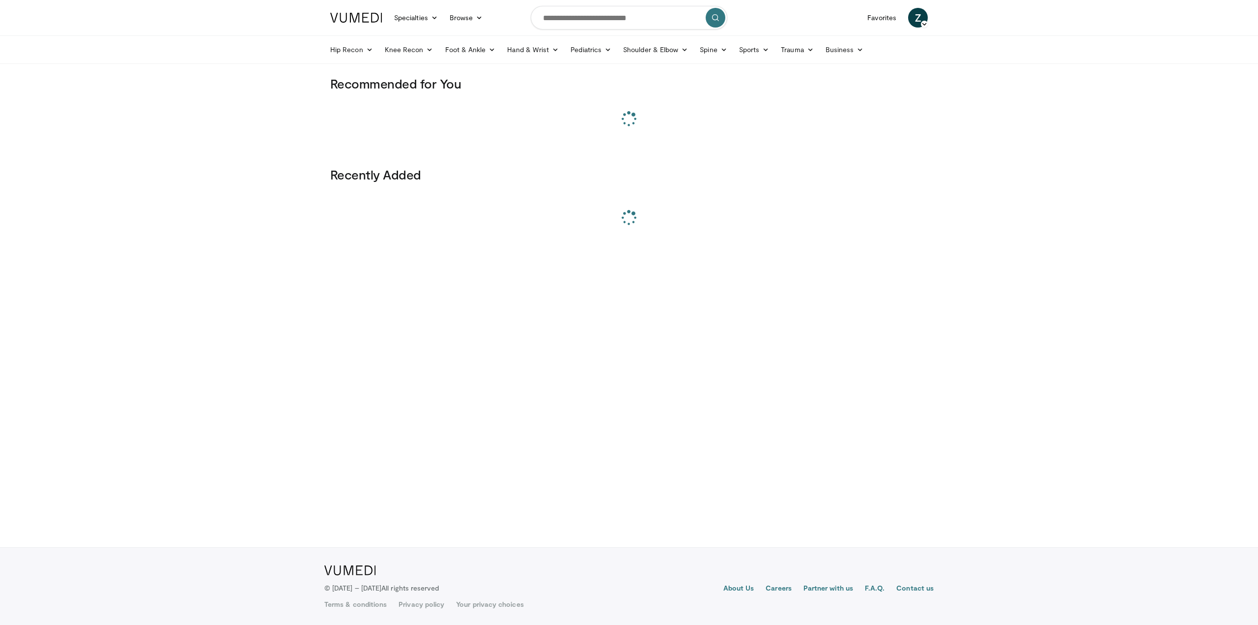 Image resolution: width=1258 pixels, height=625 pixels. What do you see at coordinates (828, 589) in the screenshot?
I see `a: Partner with us` at bounding box center [828, 589].